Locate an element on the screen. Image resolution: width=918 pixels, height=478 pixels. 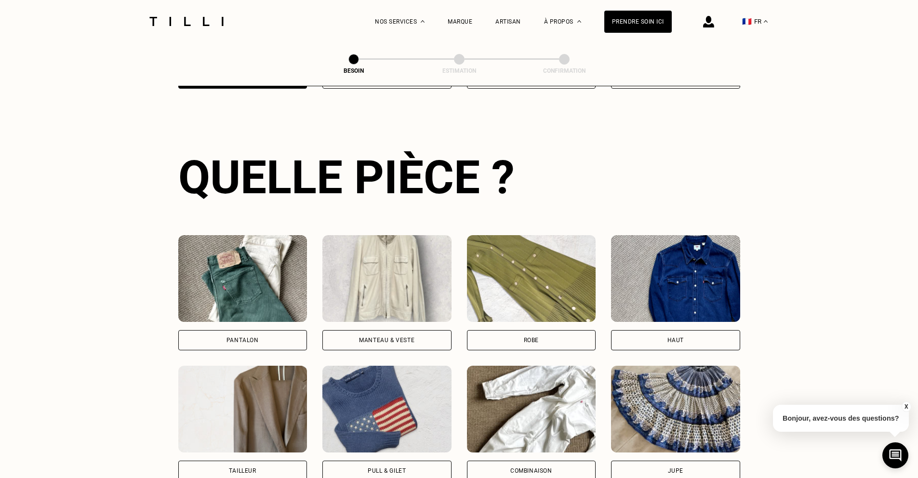
div: Robe is located at coordinates (531, 340).